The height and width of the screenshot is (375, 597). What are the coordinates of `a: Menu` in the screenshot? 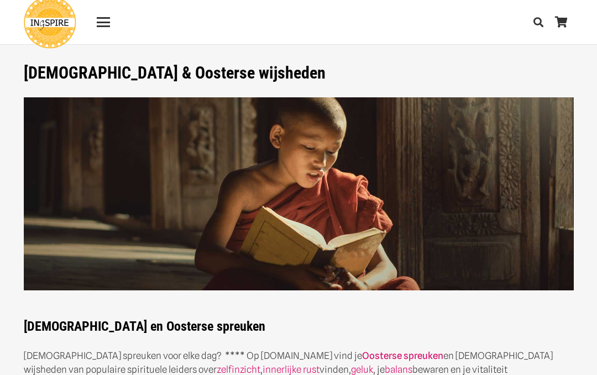 It's located at (103, 22).